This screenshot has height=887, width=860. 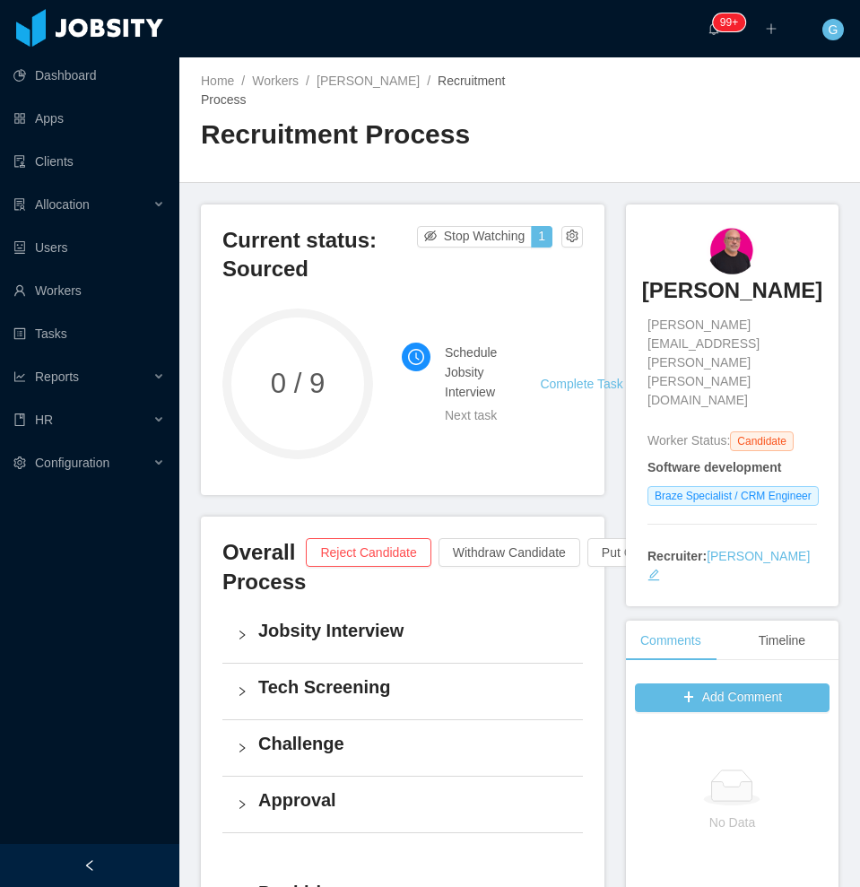 I want to click on i: icon: clock-circle, so click(x=416, y=357).